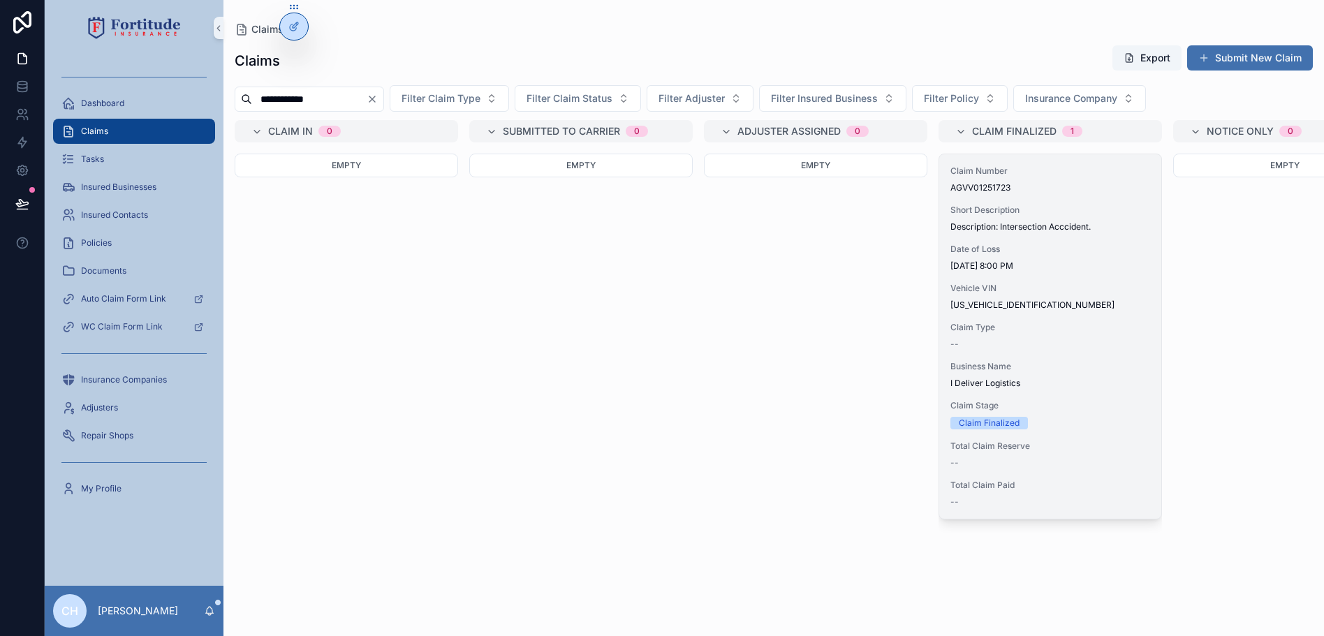  What do you see at coordinates (1050, 383) in the screenshot?
I see `span: I Deliver Logistics` at bounding box center [1050, 383].